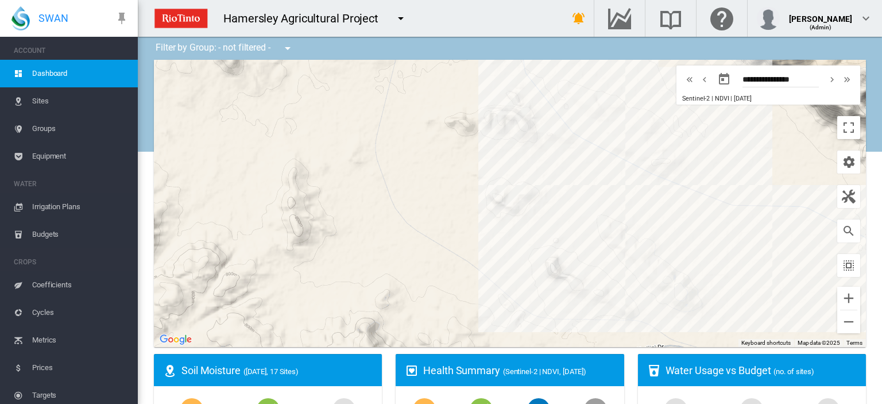  Describe the element at coordinates (412, 370) in the screenshot. I see `md-icon: icon-heart-box-outline` at that location.